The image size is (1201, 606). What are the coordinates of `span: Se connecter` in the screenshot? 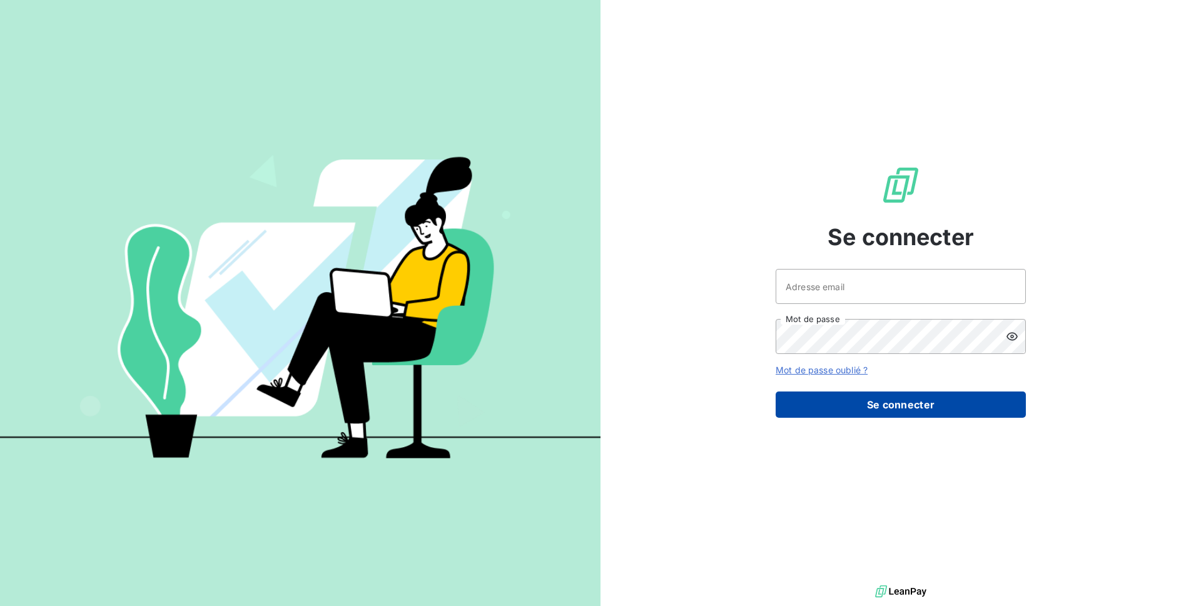 It's located at (901, 237).